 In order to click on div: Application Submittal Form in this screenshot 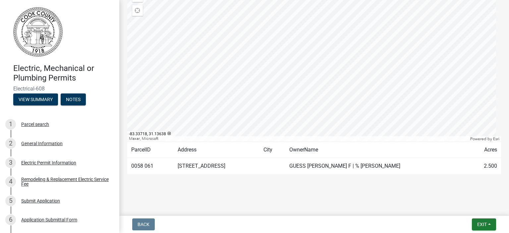, I will do `click(49, 220)`.